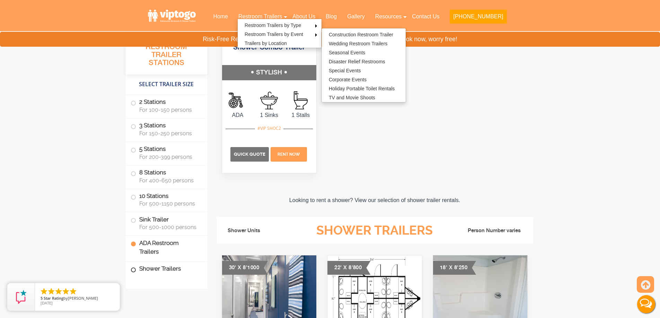  I want to click on a: Seasonal Events, so click(347, 53).